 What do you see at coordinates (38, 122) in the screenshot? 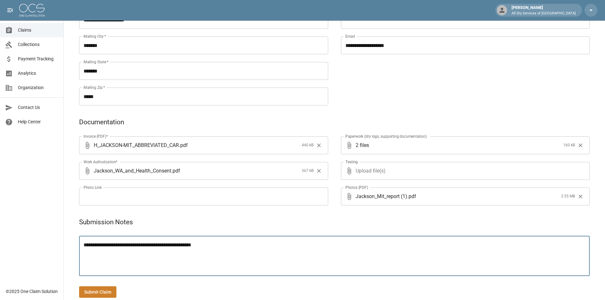
I see `span: Help Center` at bounding box center [38, 122].